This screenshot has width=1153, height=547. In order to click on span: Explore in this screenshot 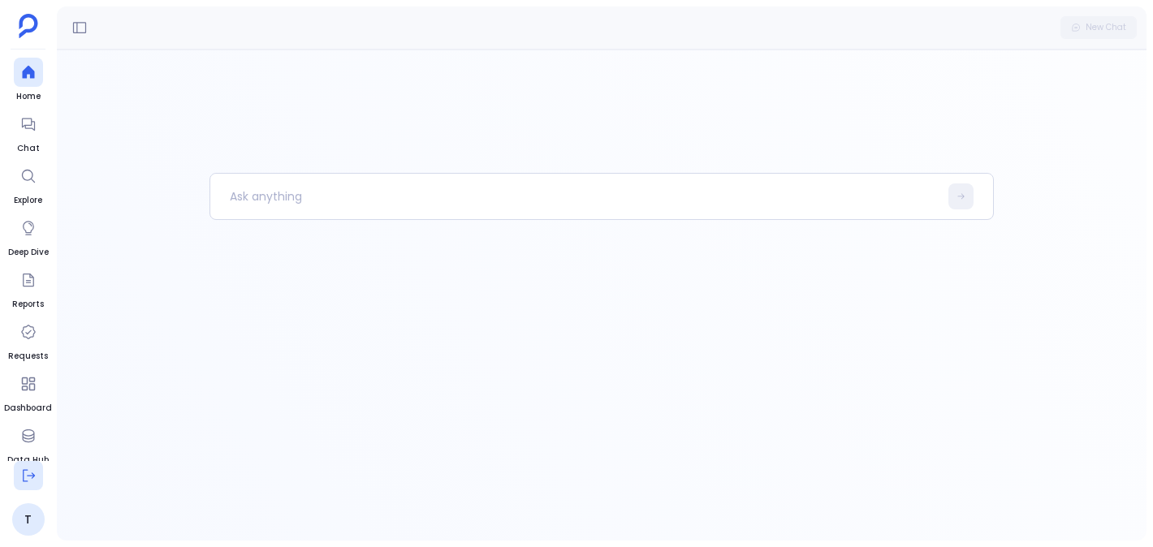, I will do `click(28, 201)`.